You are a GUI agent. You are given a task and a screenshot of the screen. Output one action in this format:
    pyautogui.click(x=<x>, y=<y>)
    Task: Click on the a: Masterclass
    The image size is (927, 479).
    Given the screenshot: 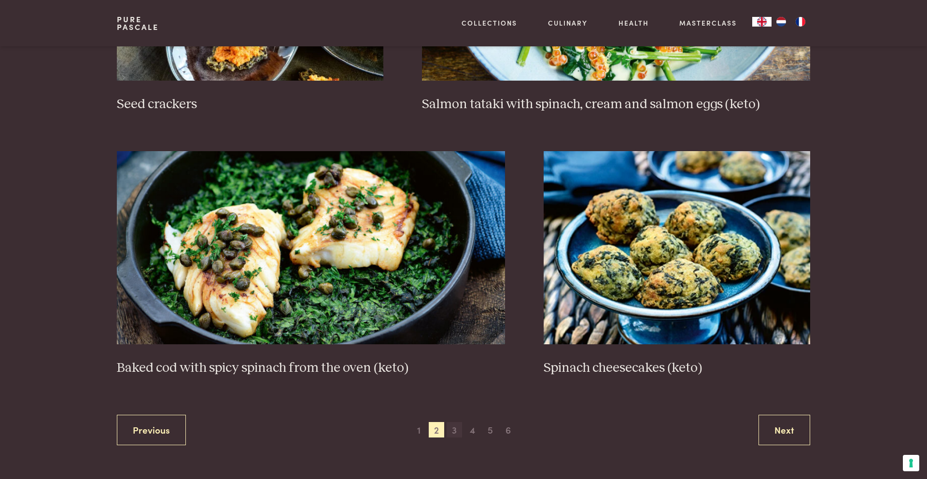 What is the action you would take?
    pyautogui.click(x=708, y=23)
    